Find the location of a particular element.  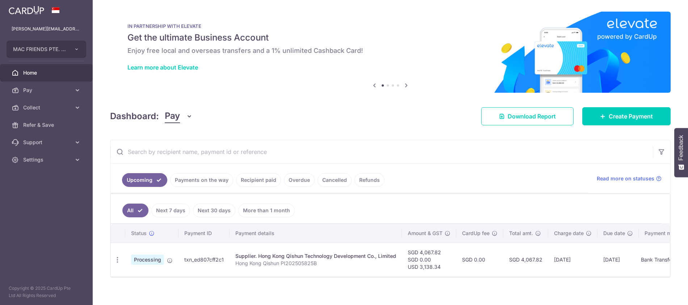

h6: Enjoy free local and overseas transfers and a 1% unlimited Cashback Card! is located at coordinates (390, 51).